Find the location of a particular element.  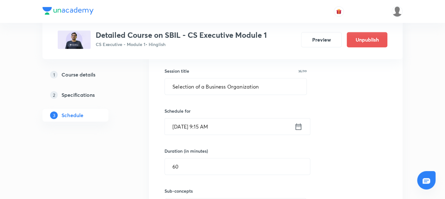

h5: Specifications is located at coordinates (78, 95).